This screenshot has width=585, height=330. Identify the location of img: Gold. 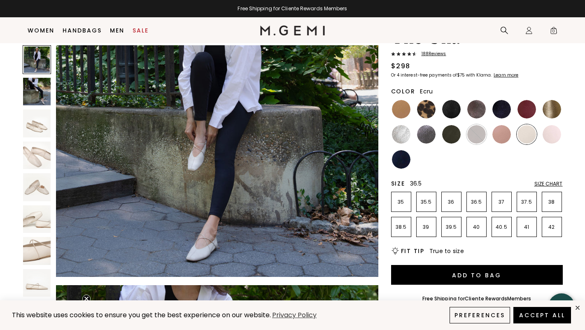
(552, 109).